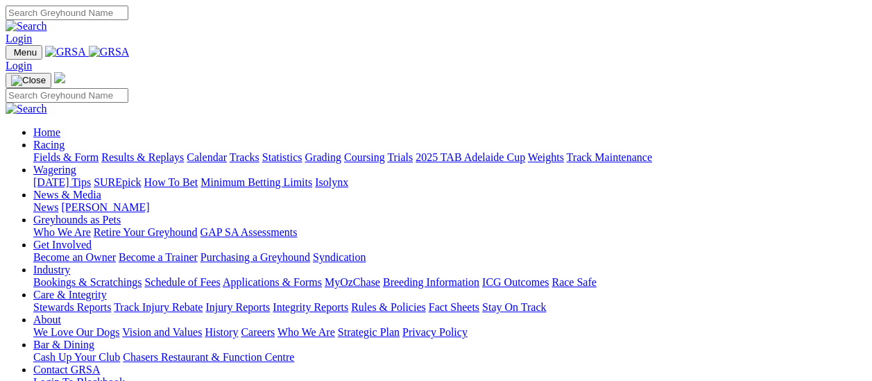 Image resolution: width=872 pixels, height=381 pixels. What do you see at coordinates (208, 356) in the screenshot?
I see `a: Chasers Restaurant & Function Centre` at bounding box center [208, 356].